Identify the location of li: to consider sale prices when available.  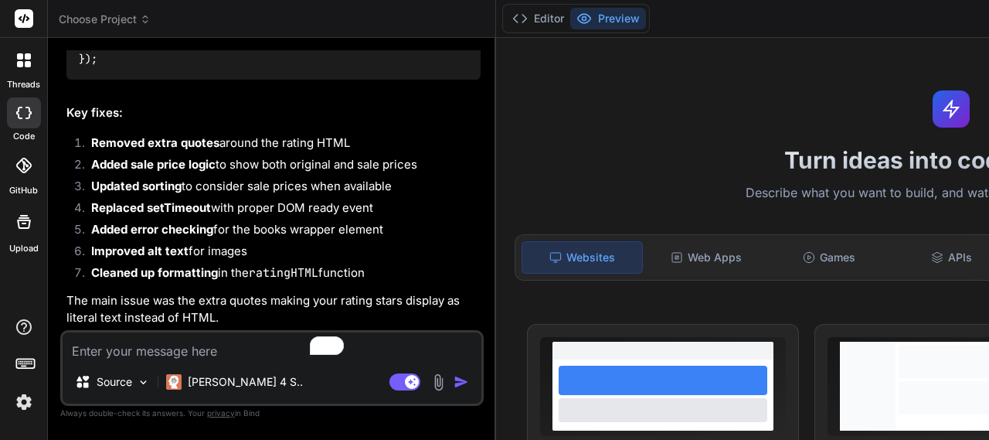
(280, 189).